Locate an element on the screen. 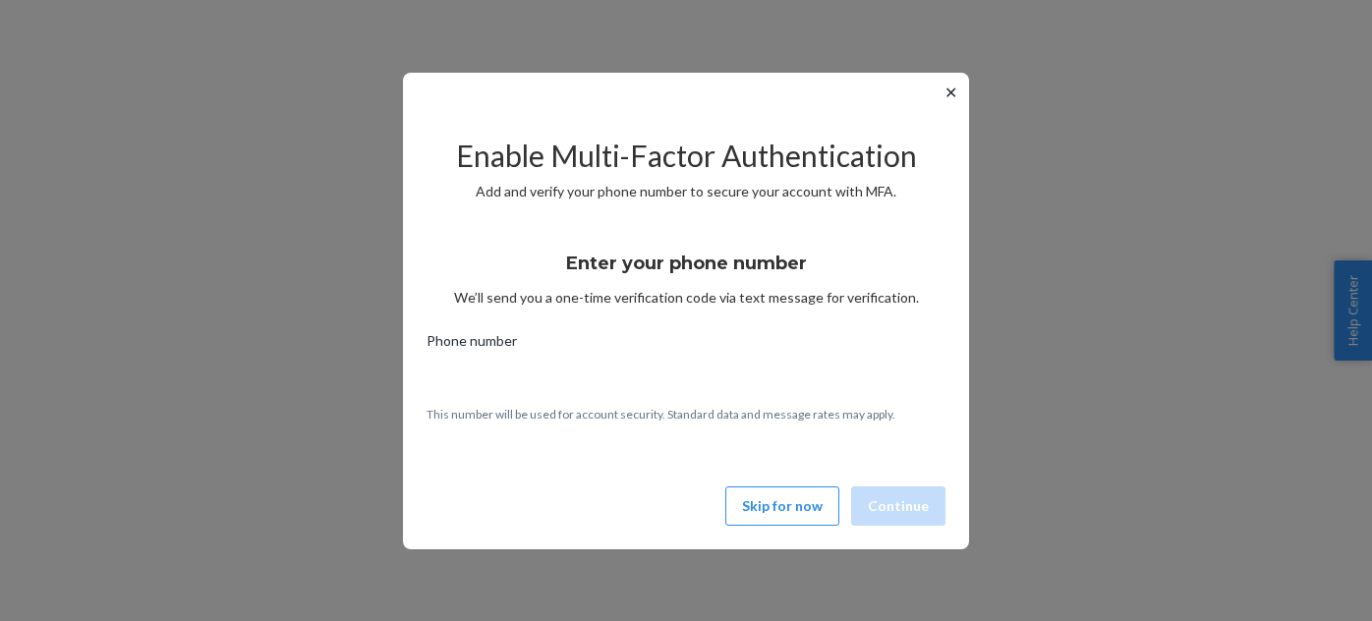  h2: Enable Multi-Factor Authentication is located at coordinates (686, 155).